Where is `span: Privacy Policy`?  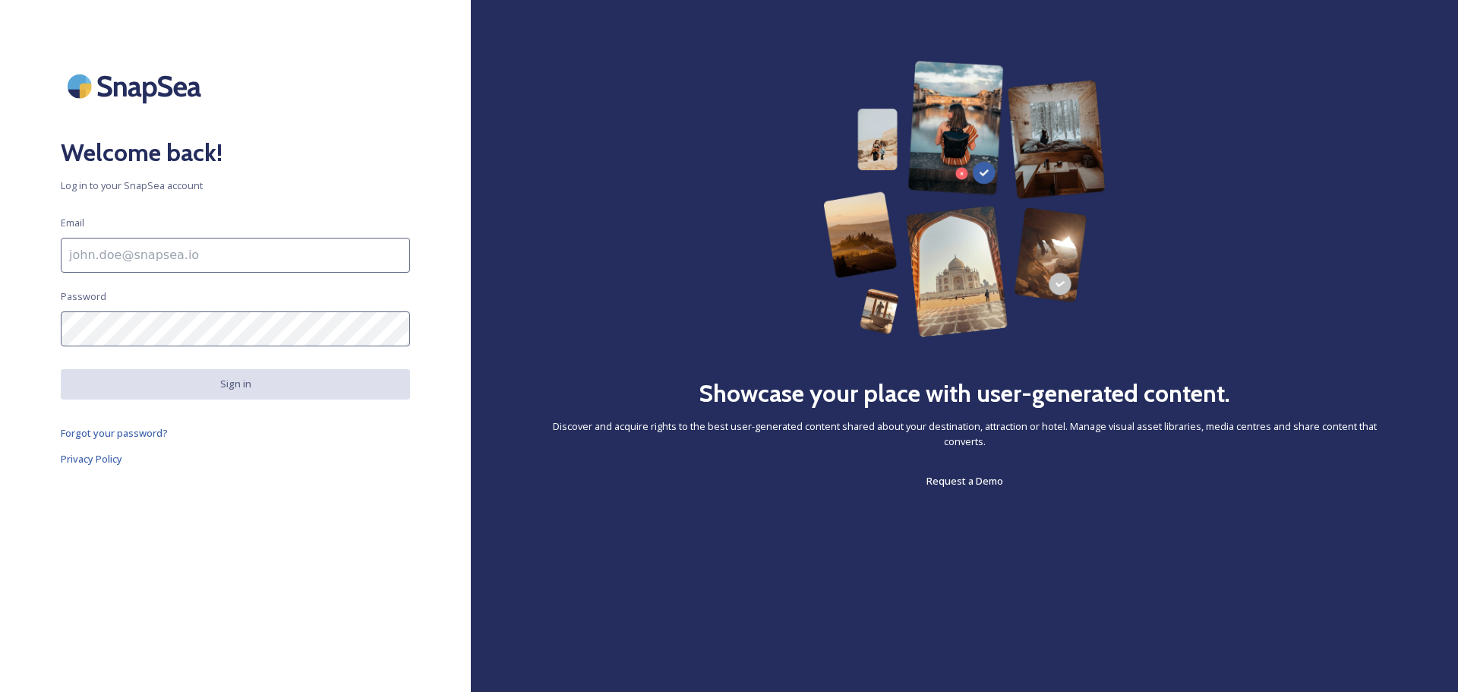 span: Privacy Policy is located at coordinates (91, 459).